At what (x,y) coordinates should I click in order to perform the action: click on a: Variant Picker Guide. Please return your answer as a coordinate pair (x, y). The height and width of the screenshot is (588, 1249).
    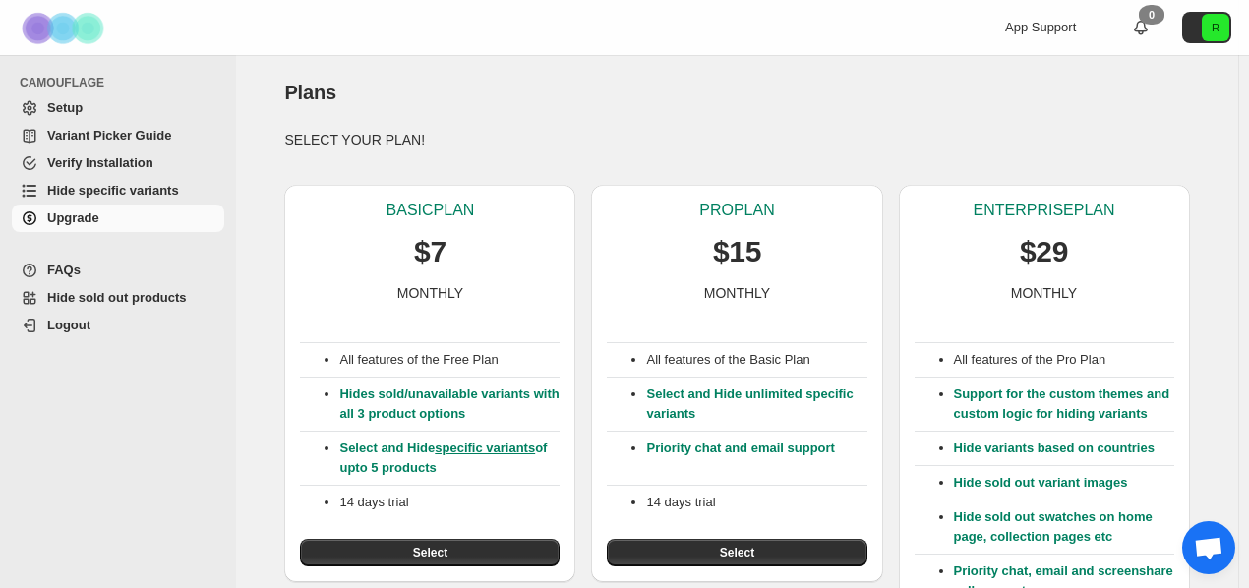
    Looking at the image, I should click on (118, 136).